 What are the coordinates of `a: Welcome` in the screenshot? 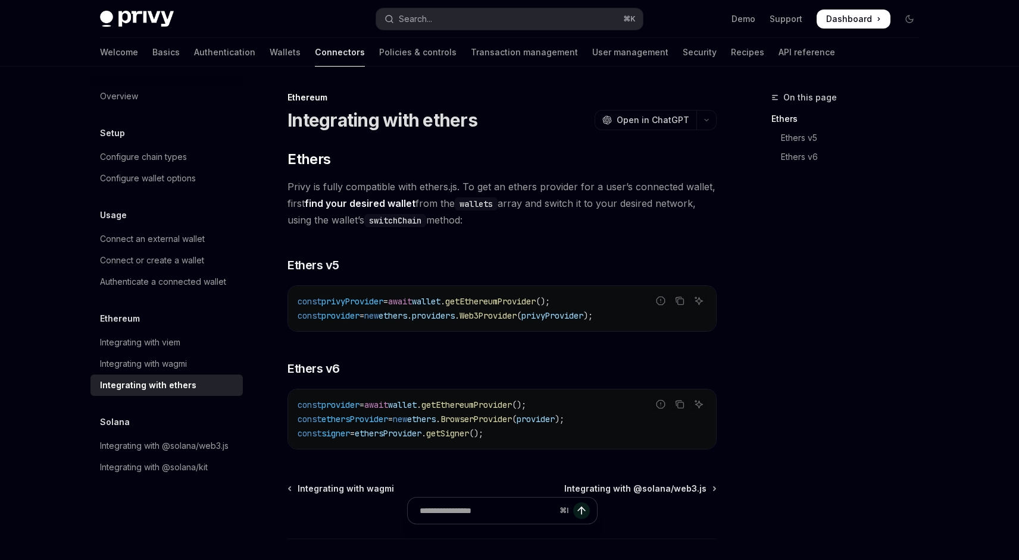 It's located at (119, 52).